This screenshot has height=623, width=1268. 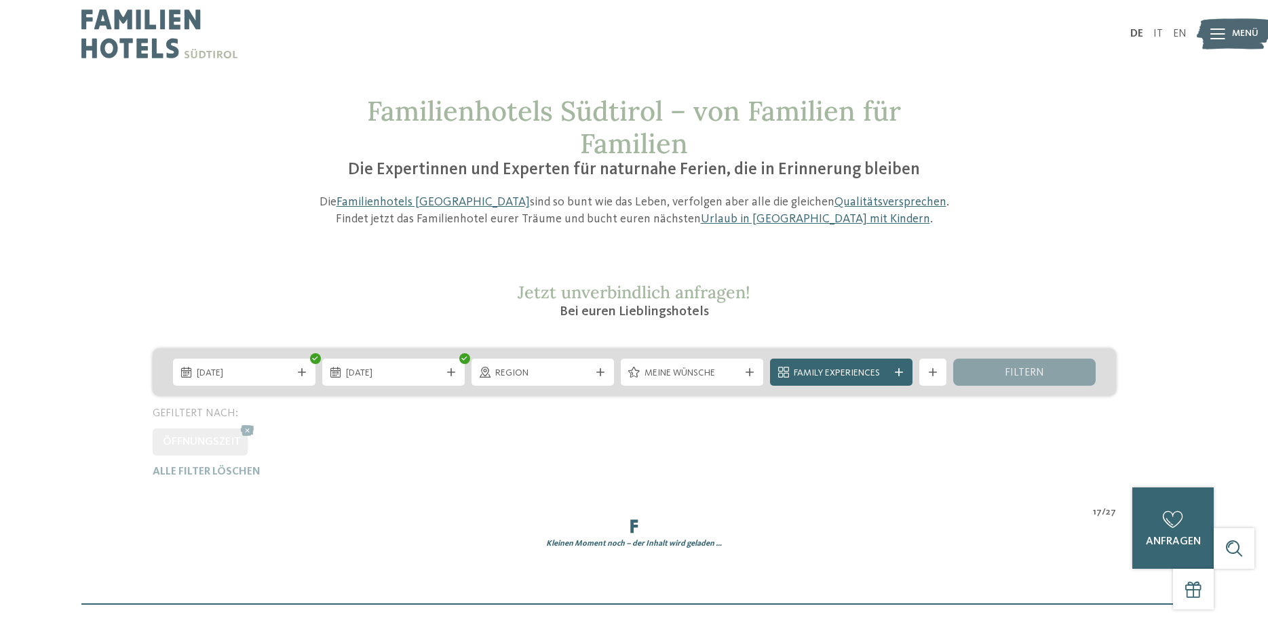 What do you see at coordinates (1158, 34) in the screenshot?
I see `a: IT` at bounding box center [1158, 34].